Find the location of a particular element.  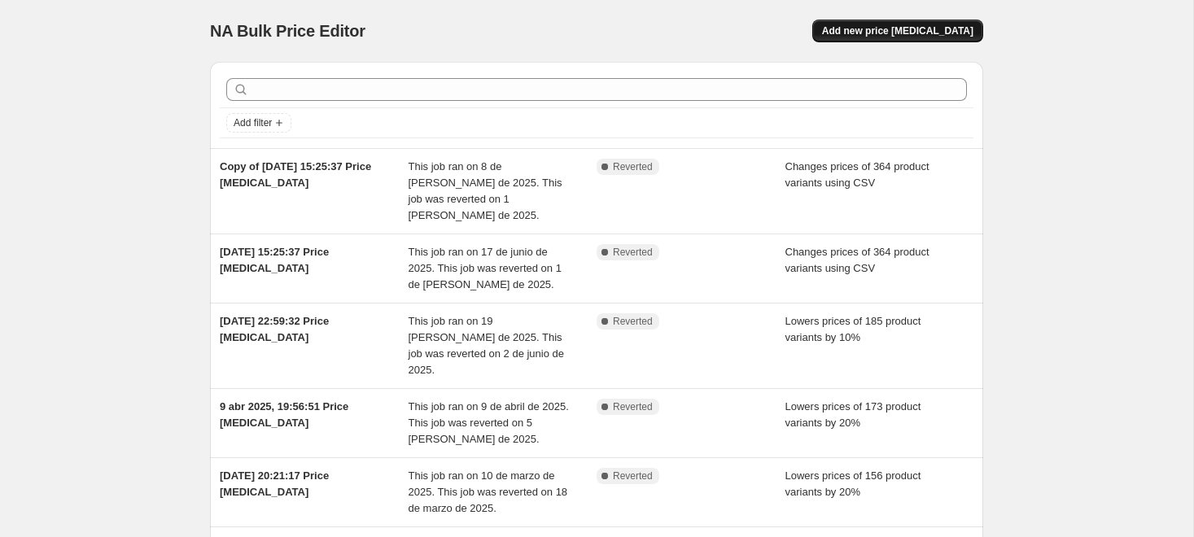

span: Add filter is located at coordinates (252, 123).